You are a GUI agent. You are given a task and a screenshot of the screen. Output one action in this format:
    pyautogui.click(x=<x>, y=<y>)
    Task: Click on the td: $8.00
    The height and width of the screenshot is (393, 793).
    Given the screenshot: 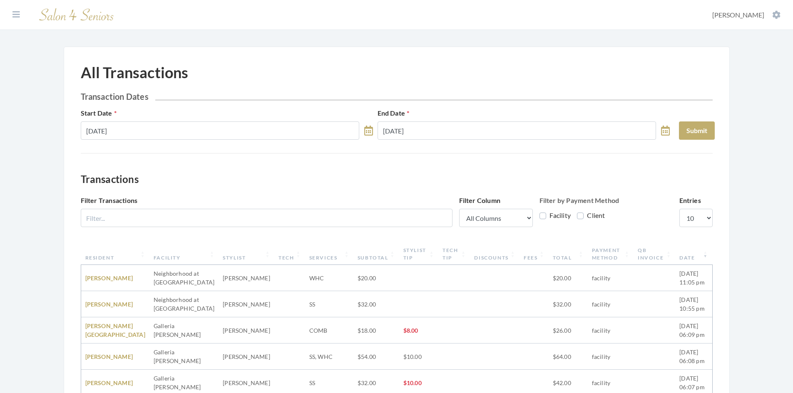 What is the action you would take?
    pyautogui.click(x=419, y=331)
    